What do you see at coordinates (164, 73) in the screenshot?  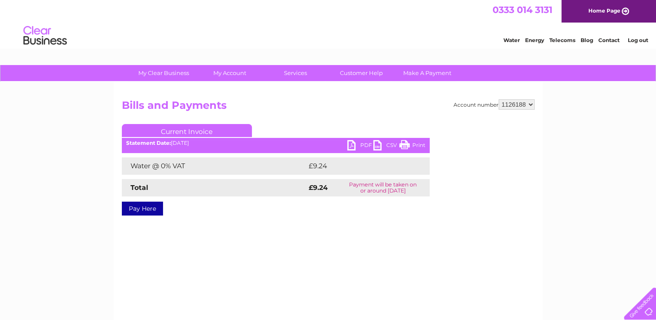 I see `a: My Clear Business` at bounding box center [164, 73].